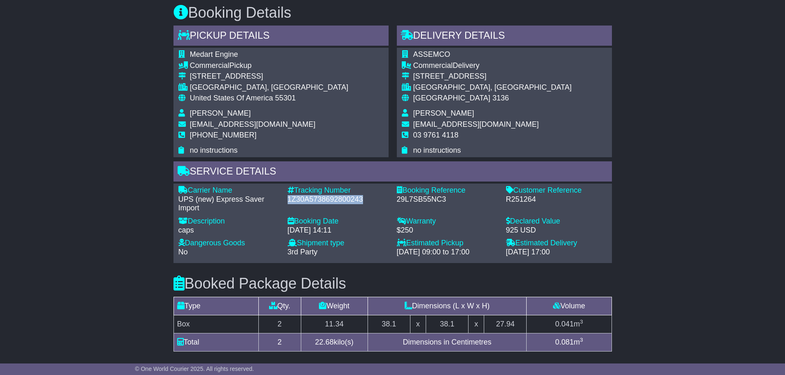  What do you see at coordinates (447, 306) in the screenshot?
I see `td: Dimensions (L x W x H)` at bounding box center [447, 306].